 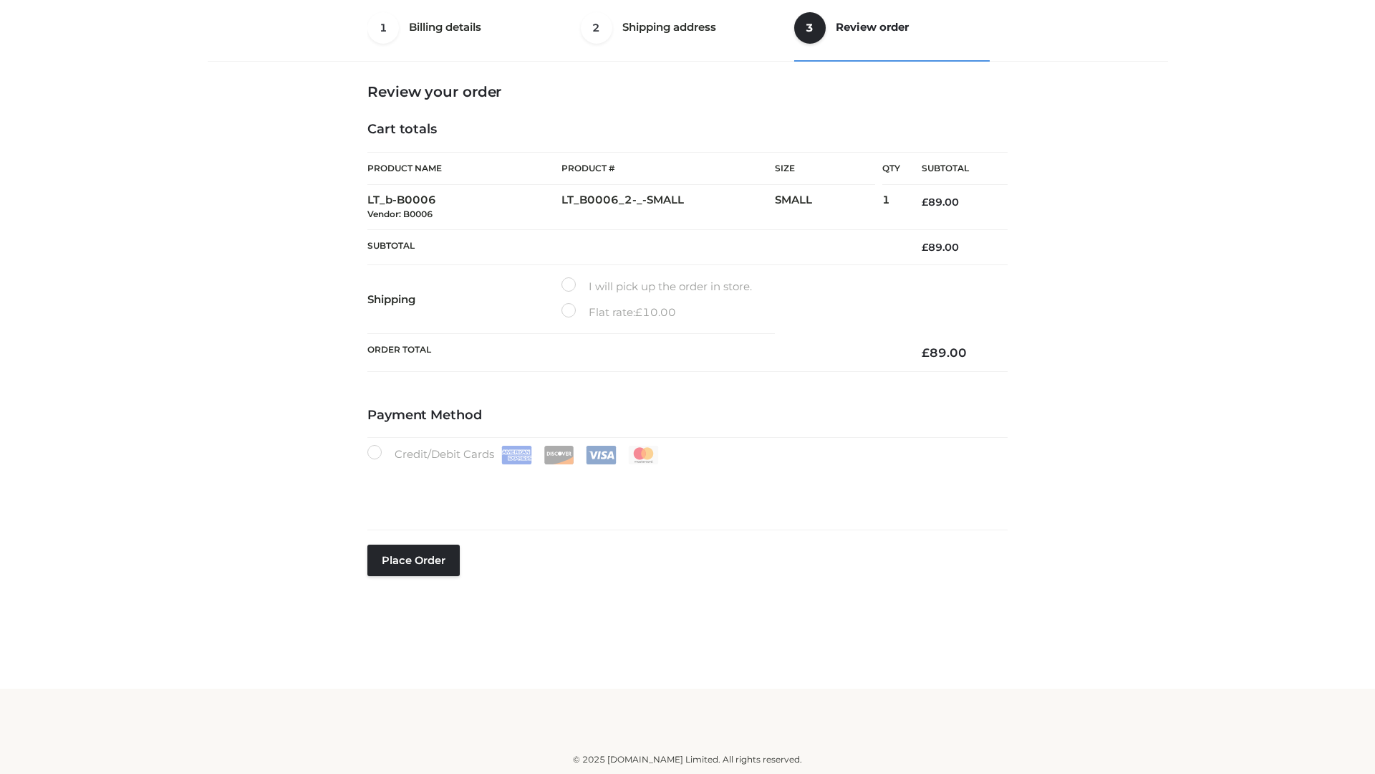 I want to click on h4: Cart totals, so click(x=688, y=130).